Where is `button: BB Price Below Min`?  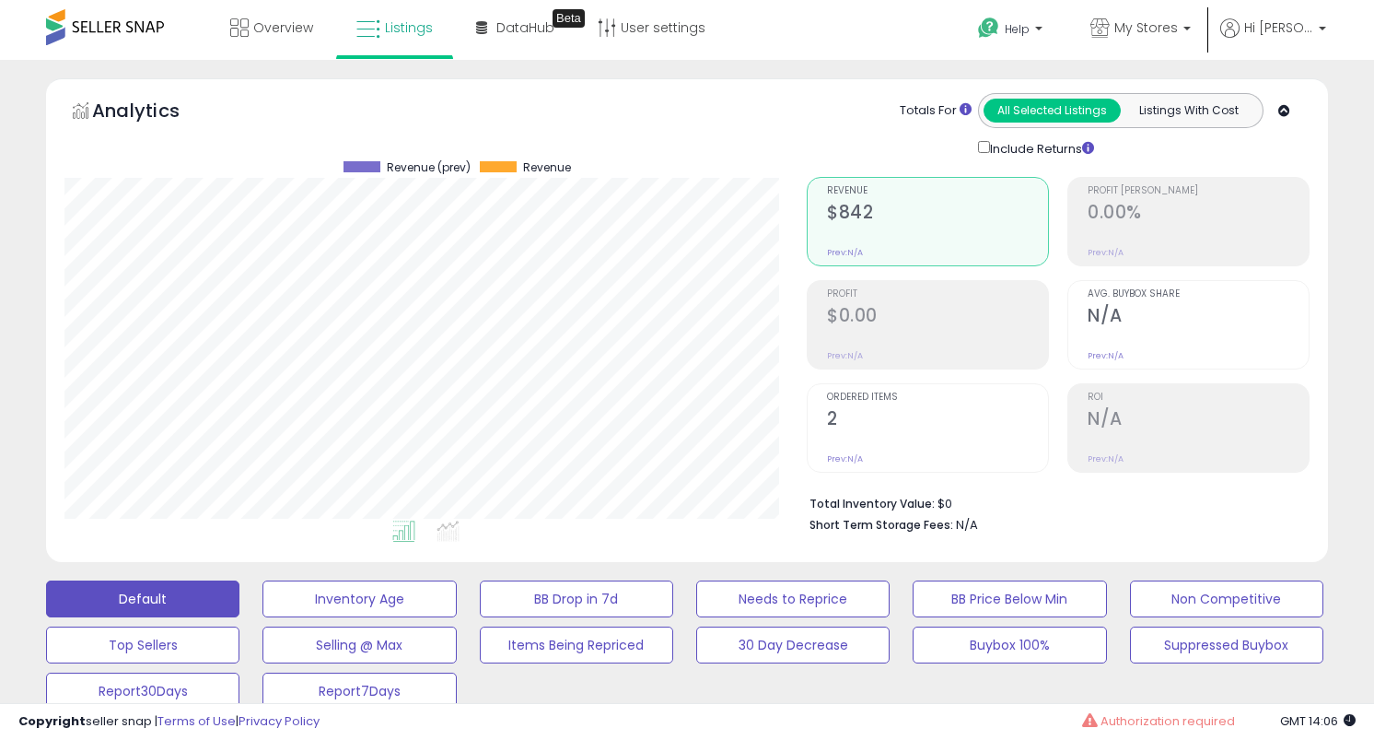
button: BB Price Below Min is located at coordinates (1009, 599).